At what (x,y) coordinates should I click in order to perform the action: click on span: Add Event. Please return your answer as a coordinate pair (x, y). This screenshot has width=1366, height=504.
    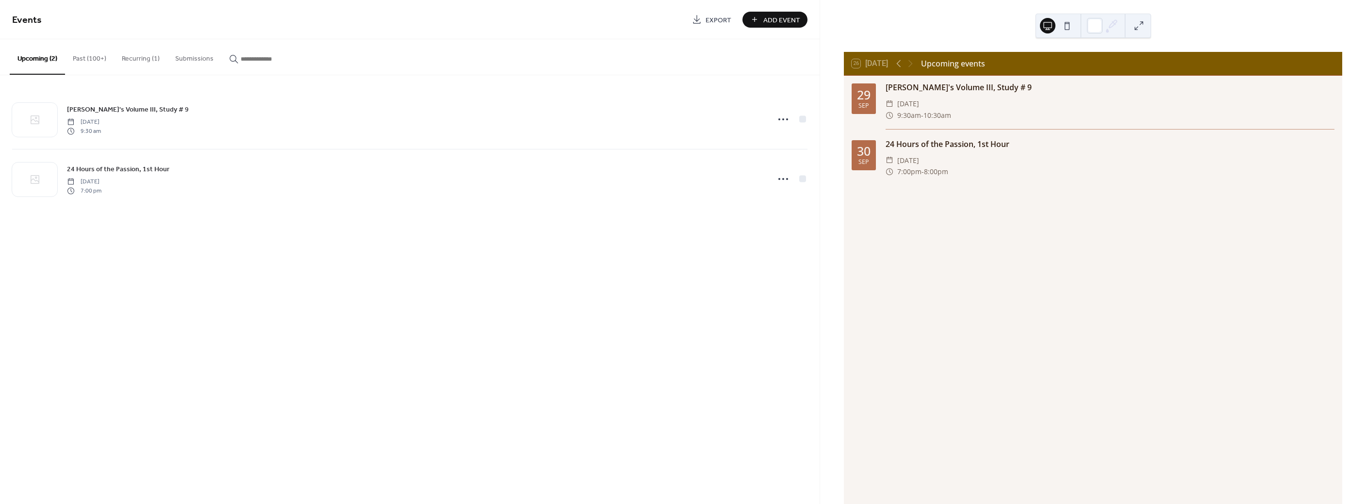
    Looking at the image, I should click on (782, 20).